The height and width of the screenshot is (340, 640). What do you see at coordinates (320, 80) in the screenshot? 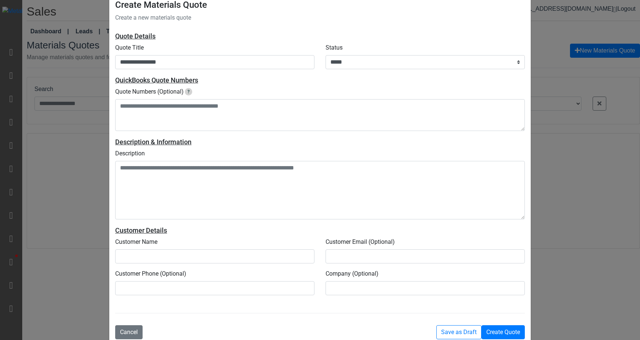
I see `div: QuickBooks Quote Numbers` at bounding box center [320, 80].